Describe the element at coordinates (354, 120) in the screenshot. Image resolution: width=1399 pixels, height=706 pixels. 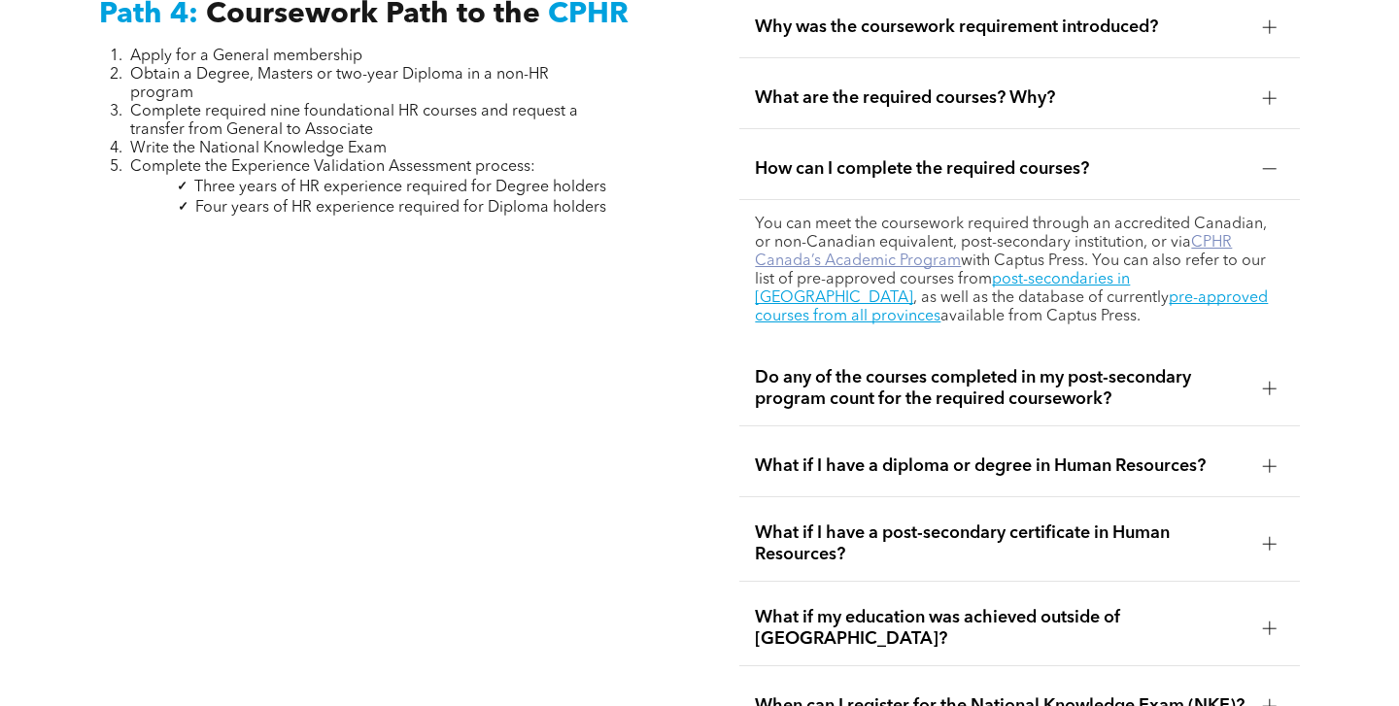
I see `span: Complete required nine foundational HR courses and request a transfer from General to Associate` at that location.